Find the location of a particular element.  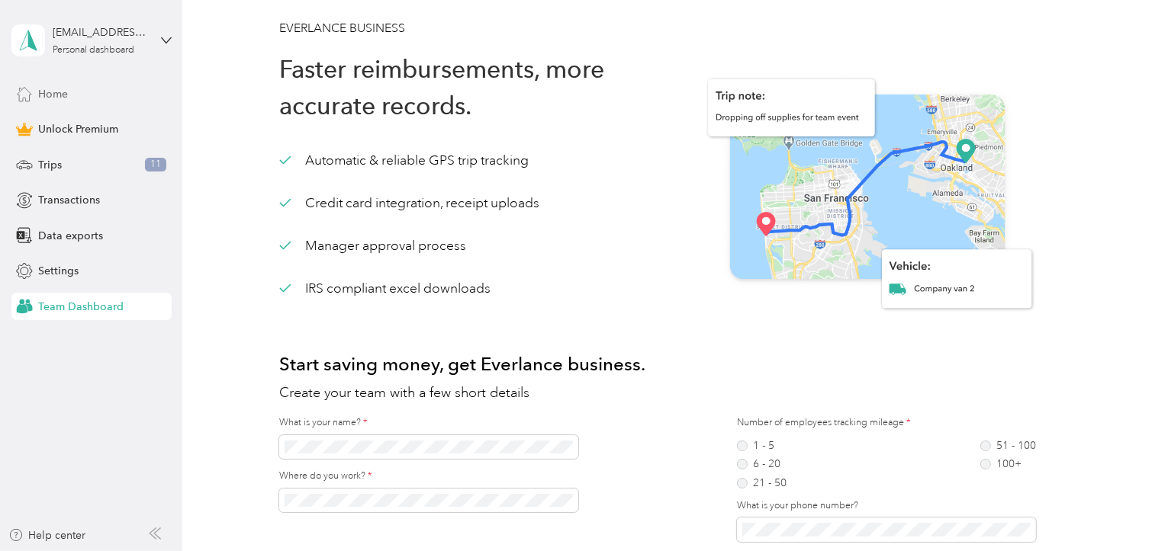

div: Manager approval process is located at coordinates (372, 246).